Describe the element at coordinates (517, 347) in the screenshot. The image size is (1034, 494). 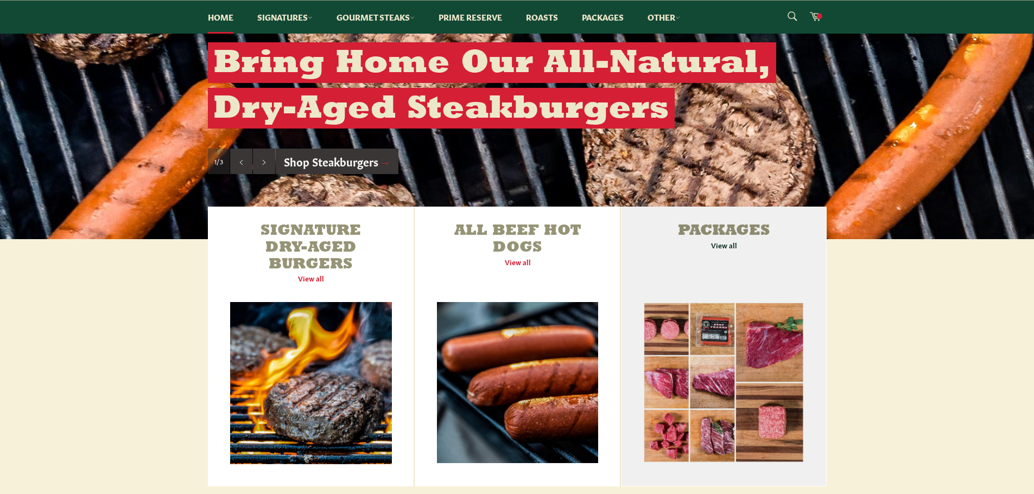
I see `a: All Beef Hot Dogs View all All Beef Hot Dogs` at that location.